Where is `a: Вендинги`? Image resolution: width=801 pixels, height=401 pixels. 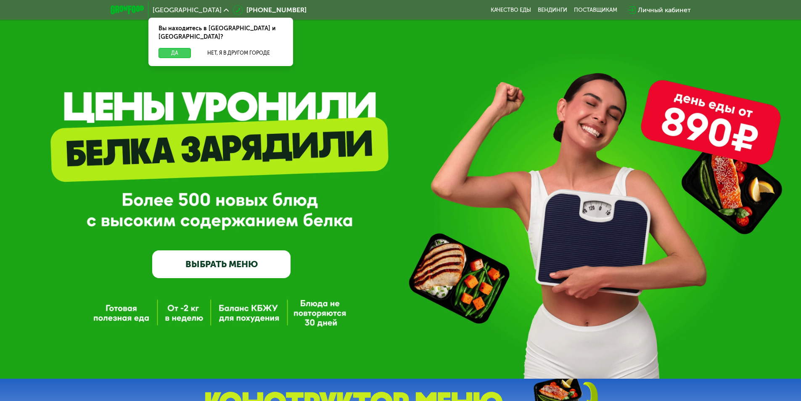 a: Вендинги is located at coordinates (553, 10).